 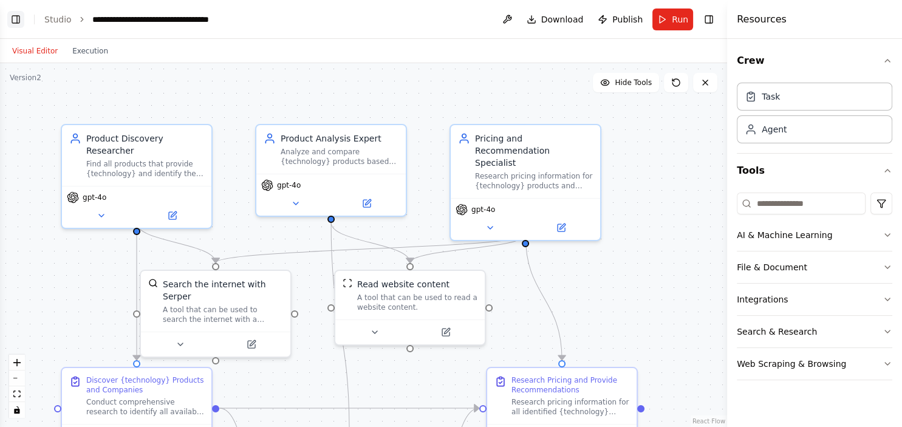 What do you see at coordinates (562, 19) in the screenshot?
I see `span: Download` at bounding box center [562, 19].